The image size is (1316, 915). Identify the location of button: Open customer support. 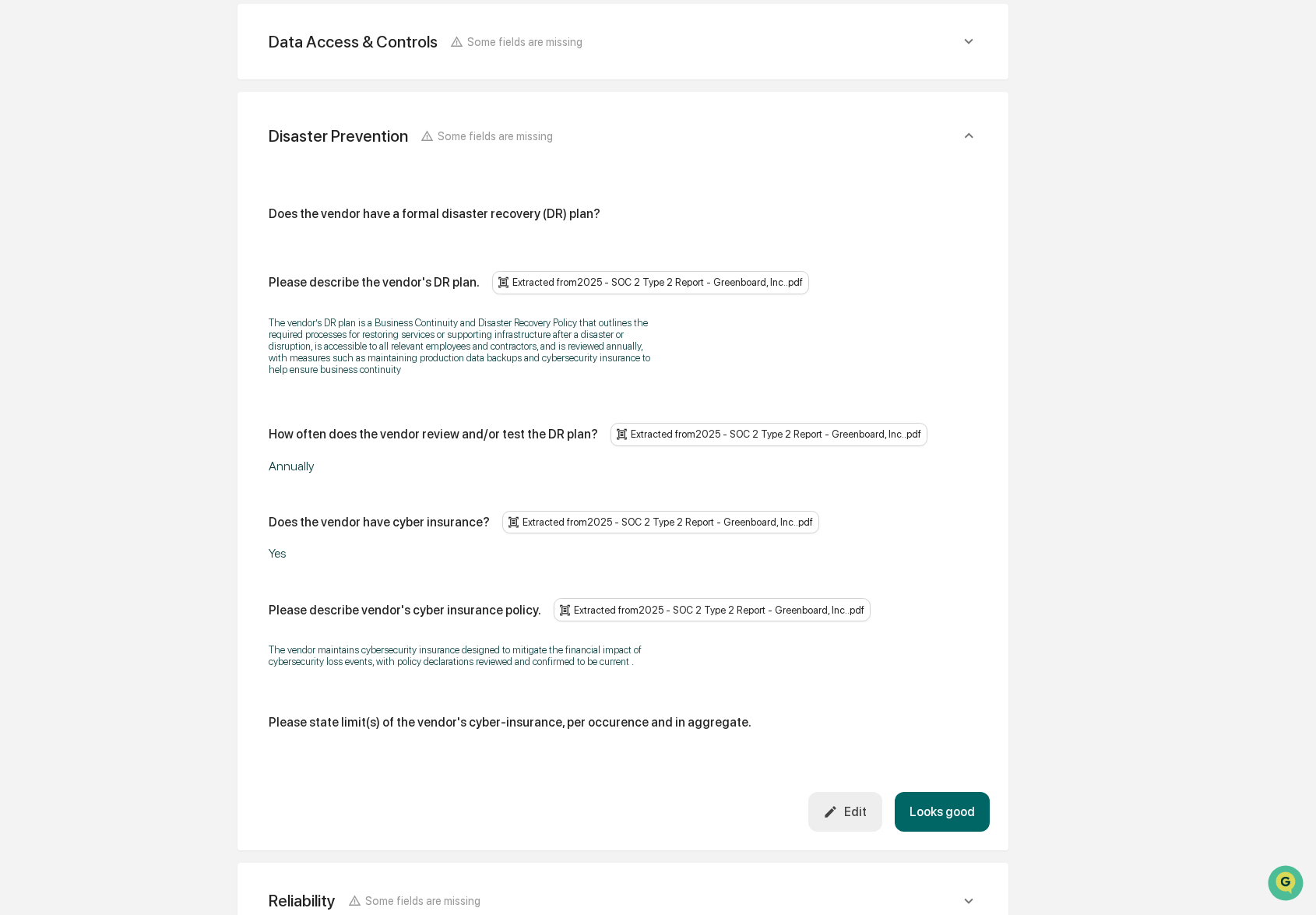
(19, 19).